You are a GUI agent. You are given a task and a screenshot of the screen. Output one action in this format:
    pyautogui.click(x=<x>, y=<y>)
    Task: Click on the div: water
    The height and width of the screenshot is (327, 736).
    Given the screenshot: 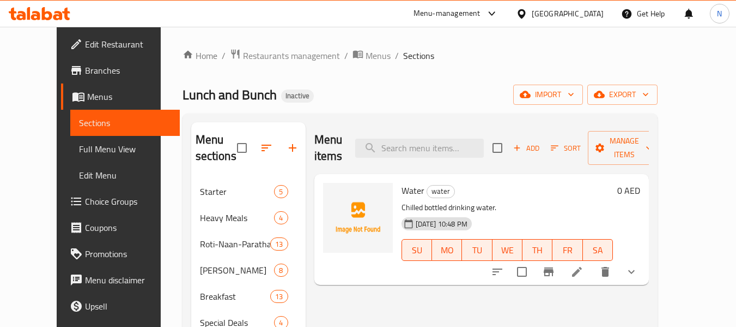 What is the action you would take?
    pyautogui.click(x=441, y=191)
    